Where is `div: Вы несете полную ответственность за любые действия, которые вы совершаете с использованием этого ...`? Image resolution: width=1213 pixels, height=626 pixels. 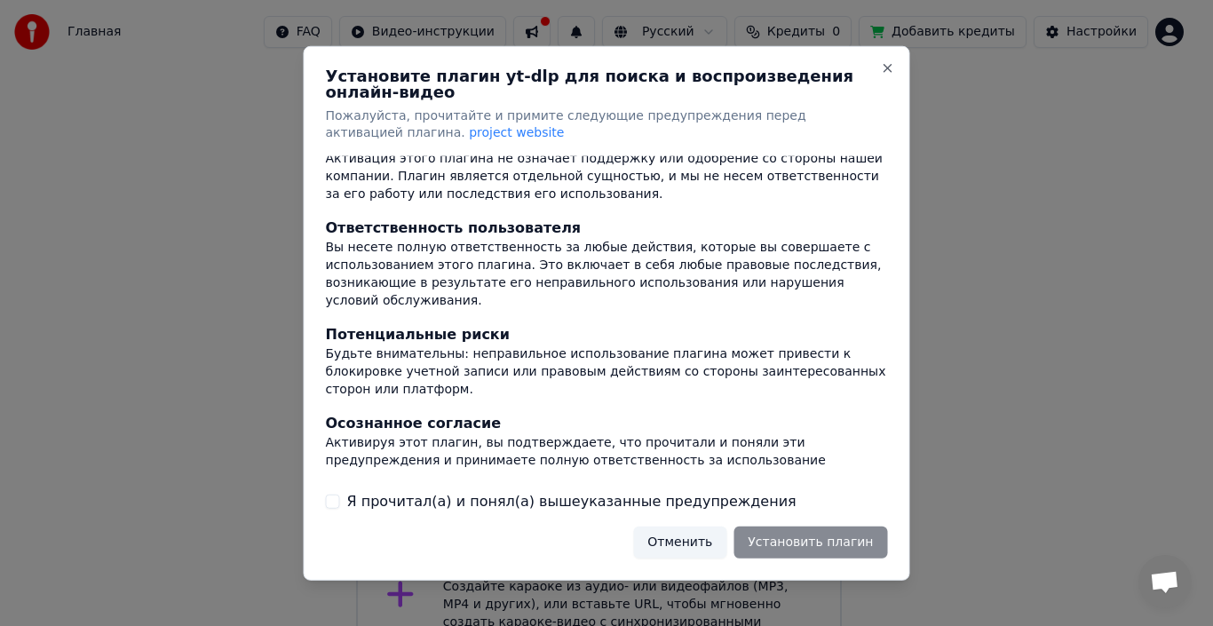
div: Вы несете полную ответственность за любые действия, которые вы совершаете с использованием этого ... is located at coordinates (606, 274).